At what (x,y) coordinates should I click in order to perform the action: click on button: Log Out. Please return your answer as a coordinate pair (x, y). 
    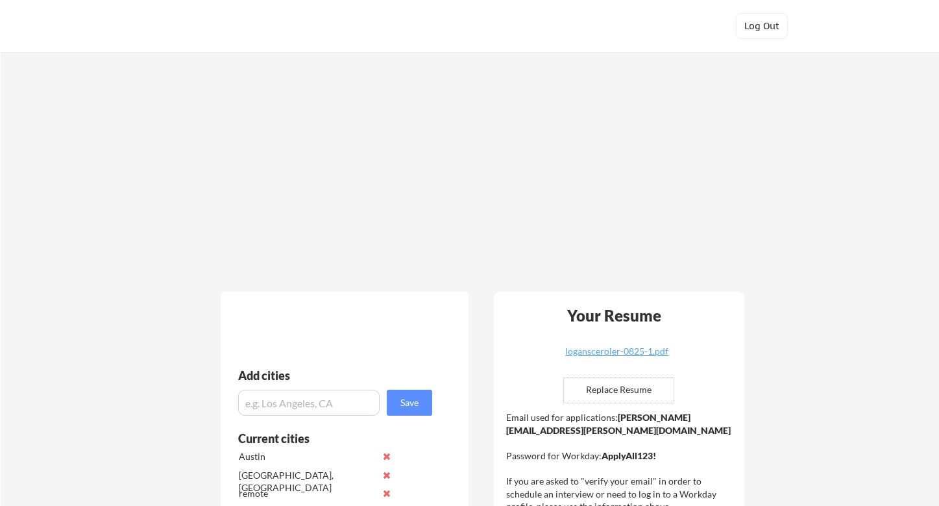
    Looking at the image, I should click on (762, 26).